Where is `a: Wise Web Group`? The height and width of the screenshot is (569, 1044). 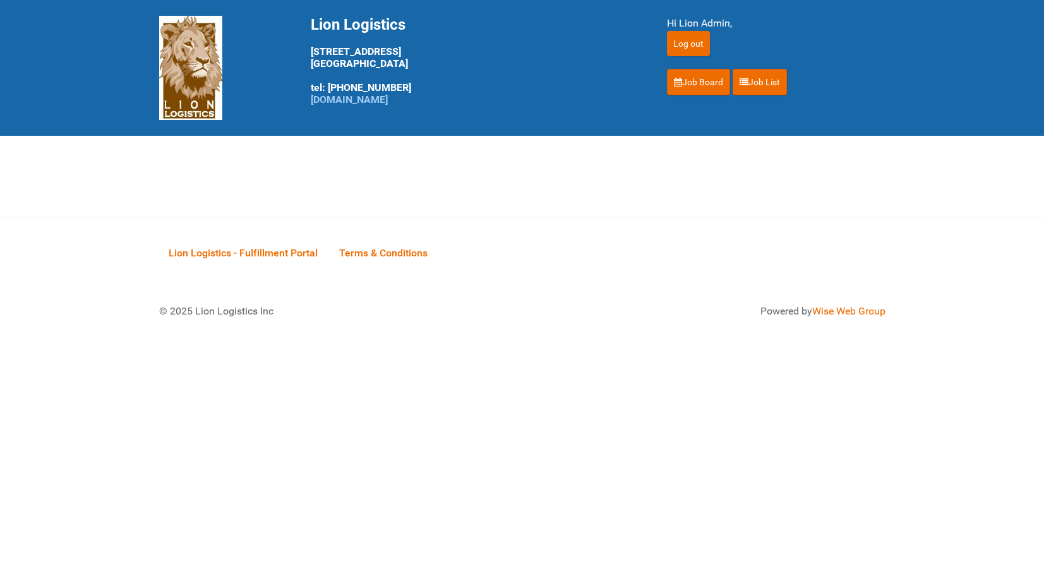 a: Wise Web Group is located at coordinates (849, 311).